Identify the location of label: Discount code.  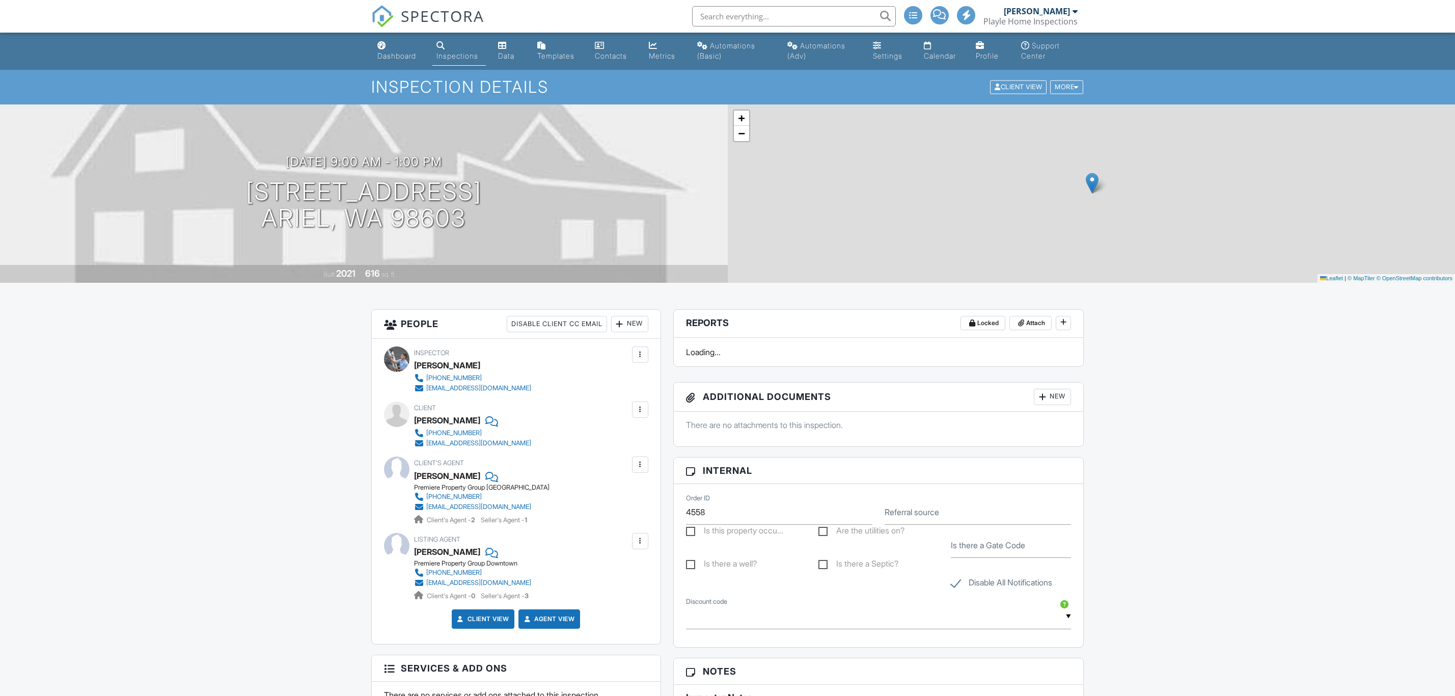
(707, 602).